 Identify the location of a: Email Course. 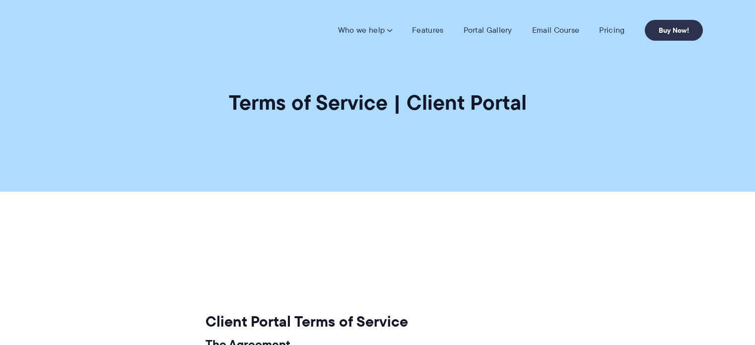
(556, 30).